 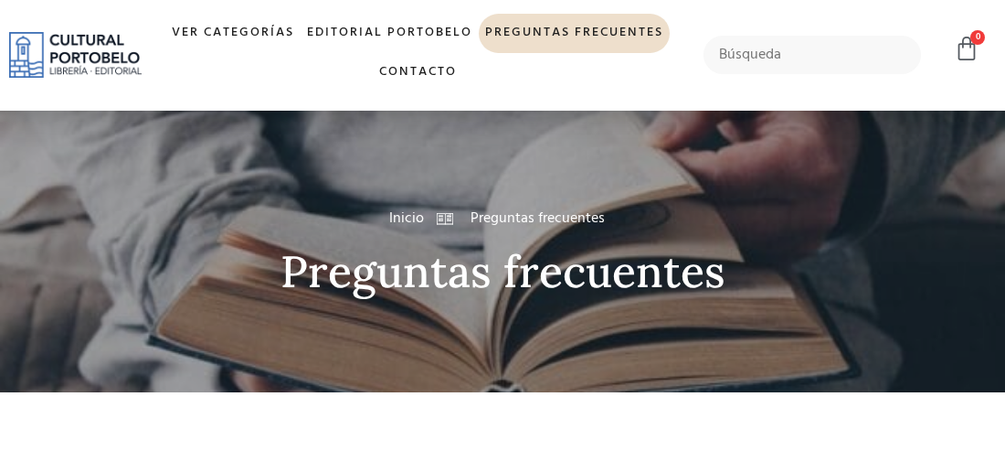 I want to click on a: 0, so click(x=967, y=48).